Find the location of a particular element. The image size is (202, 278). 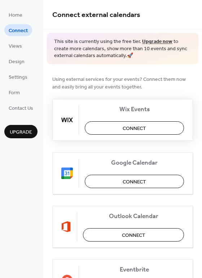

a: Home is located at coordinates (15, 14).